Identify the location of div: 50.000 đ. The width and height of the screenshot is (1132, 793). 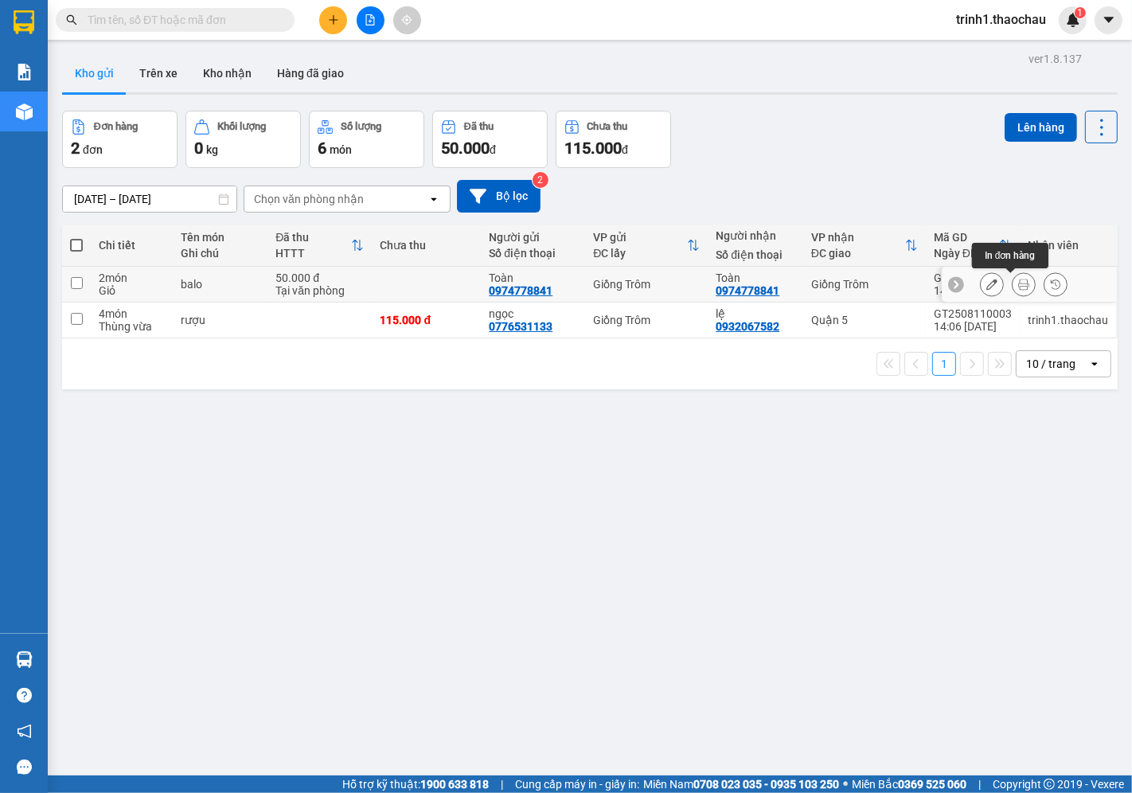
(319, 278).